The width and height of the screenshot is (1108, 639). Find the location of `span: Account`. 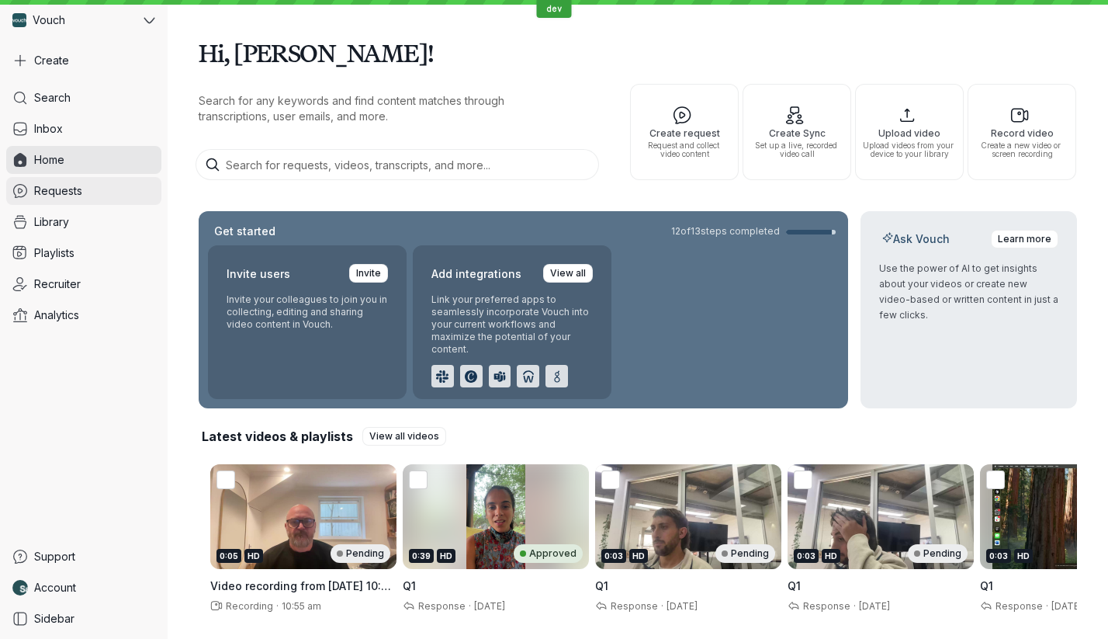

span: Account is located at coordinates (55, 587).